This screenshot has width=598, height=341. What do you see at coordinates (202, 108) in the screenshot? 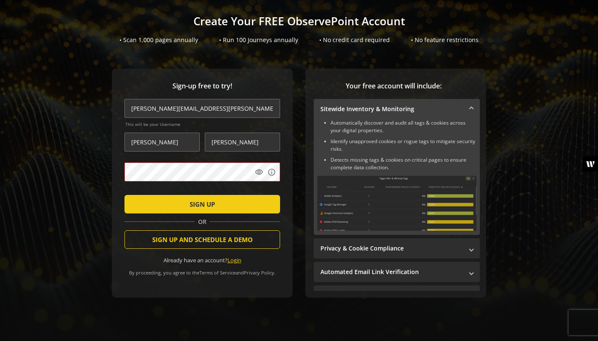
I see `input: Email Address (name@work-email.com) *` at bounding box center [202, 108].